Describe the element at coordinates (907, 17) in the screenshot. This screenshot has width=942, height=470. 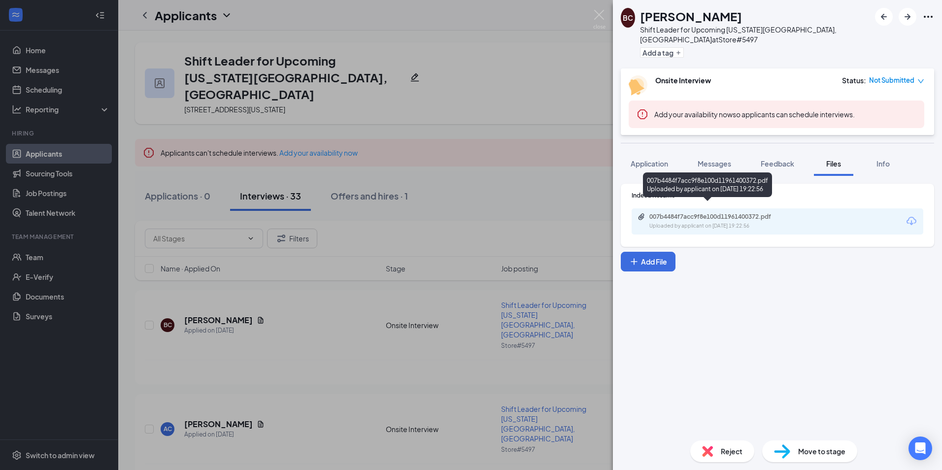
I see `button: ArrowRight` at that location.